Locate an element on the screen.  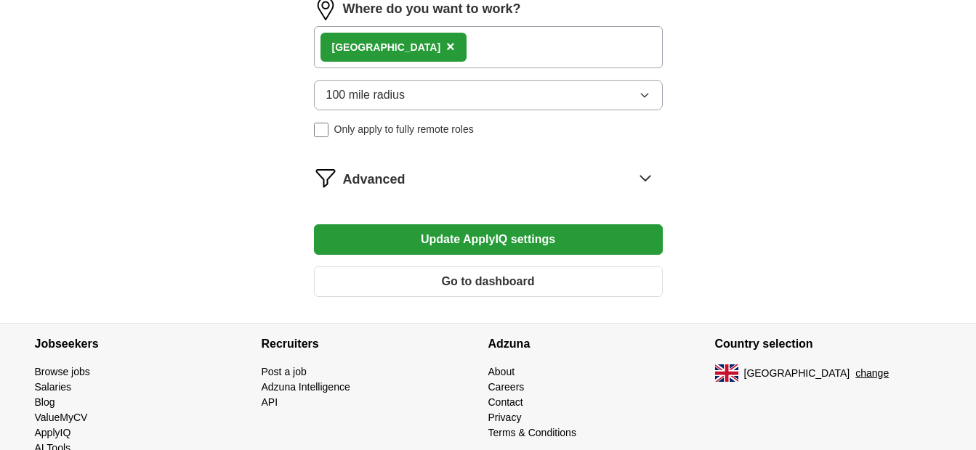
a: Privacy is located at coordinates (505, 418).